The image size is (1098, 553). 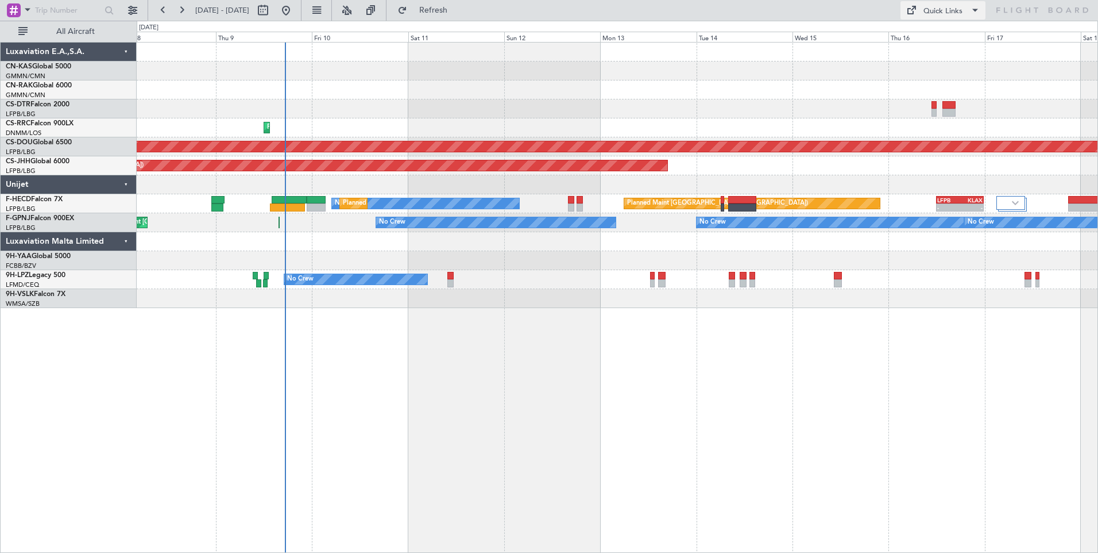 I want to click on button: All Aircraft, so click(x=68, y=32).